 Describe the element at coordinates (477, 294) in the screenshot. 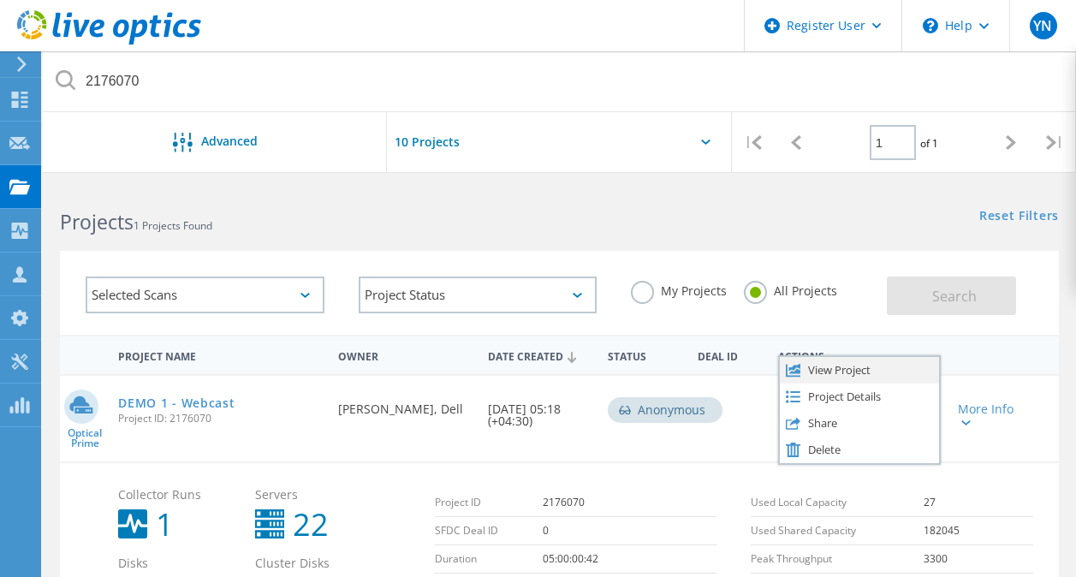

I see `div: Project Status` at that location.